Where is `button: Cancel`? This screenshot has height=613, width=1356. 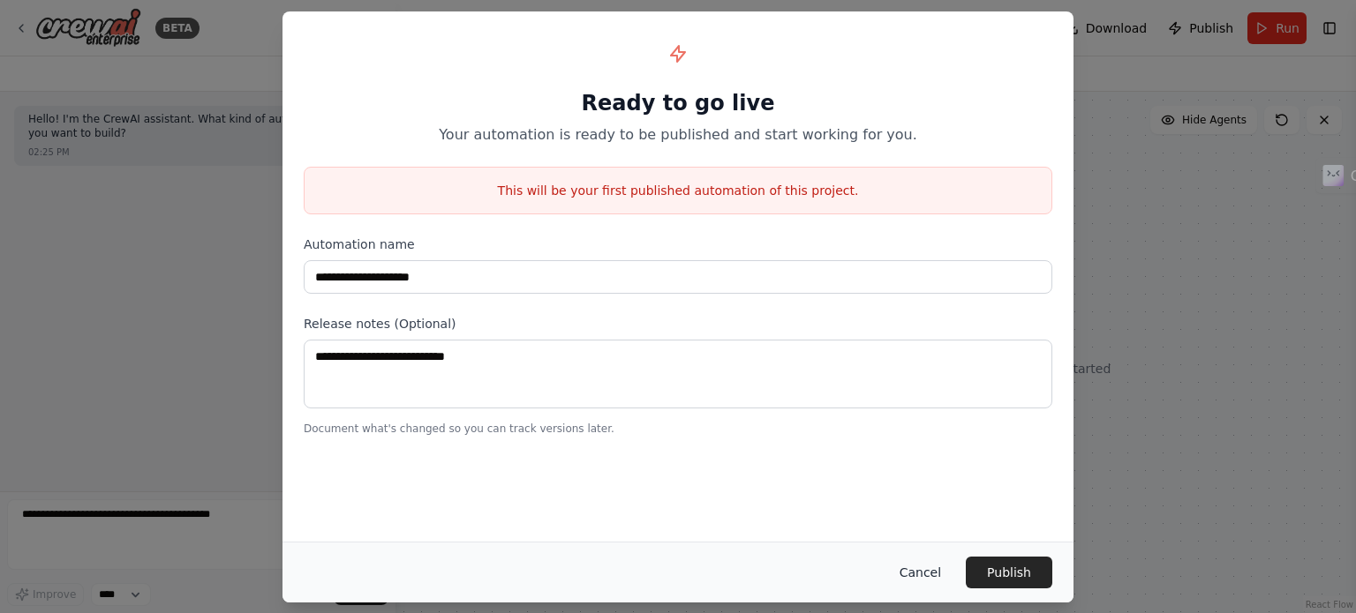
button: Cancel is located at coordinates (920, 573).